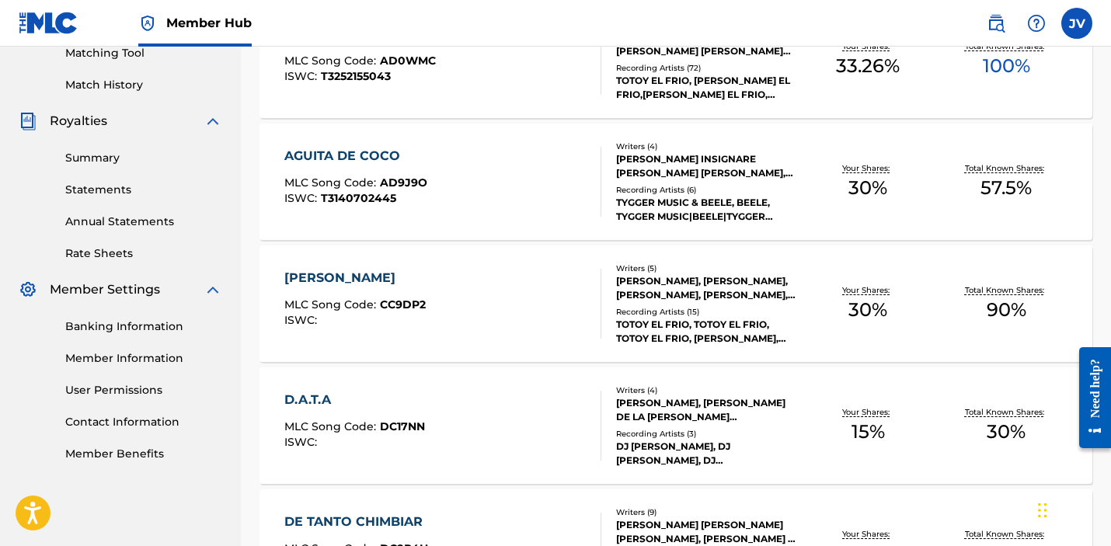  What do you see at coordinates (105, 290) in the screenshot?
I see `span: Member Settings` at bounding box center [105, 290].